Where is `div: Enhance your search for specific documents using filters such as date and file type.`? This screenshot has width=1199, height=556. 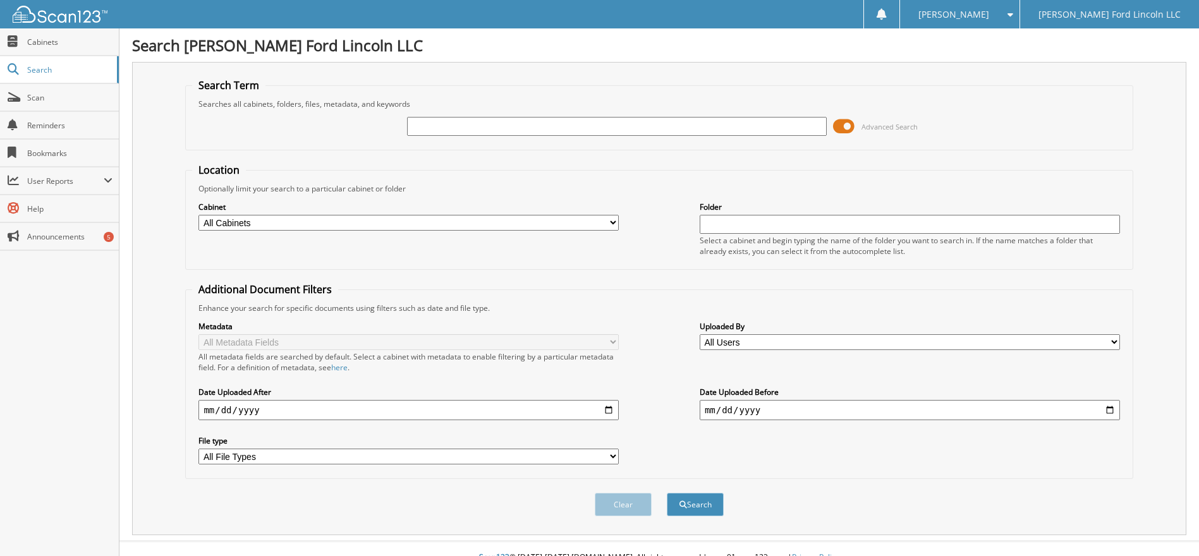 div: Enhance your search for specific documents using filters such as date and file type. is located at coordinates (659, 308).